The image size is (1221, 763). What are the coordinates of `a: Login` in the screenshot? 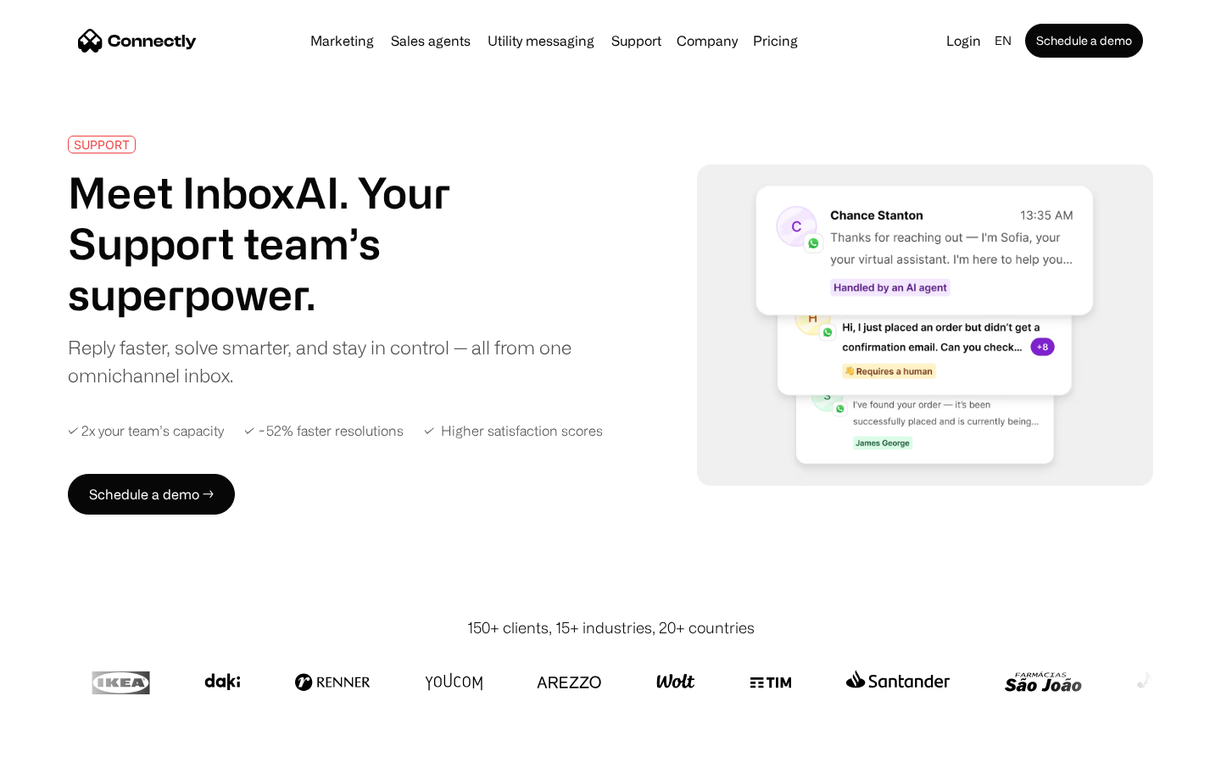 It's located at (963, 41).